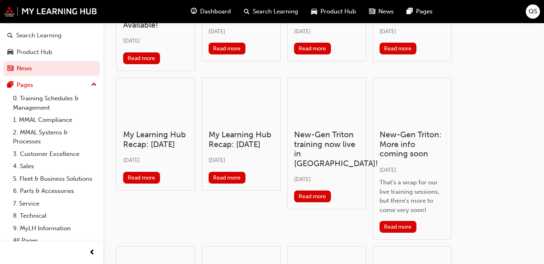 The width and height of the screenshot is (544, 264). What do you see at coordinates (55, 154) in the screenshot?
I see `a: 3. Customer Excellence` at bounding box center [55, 154].